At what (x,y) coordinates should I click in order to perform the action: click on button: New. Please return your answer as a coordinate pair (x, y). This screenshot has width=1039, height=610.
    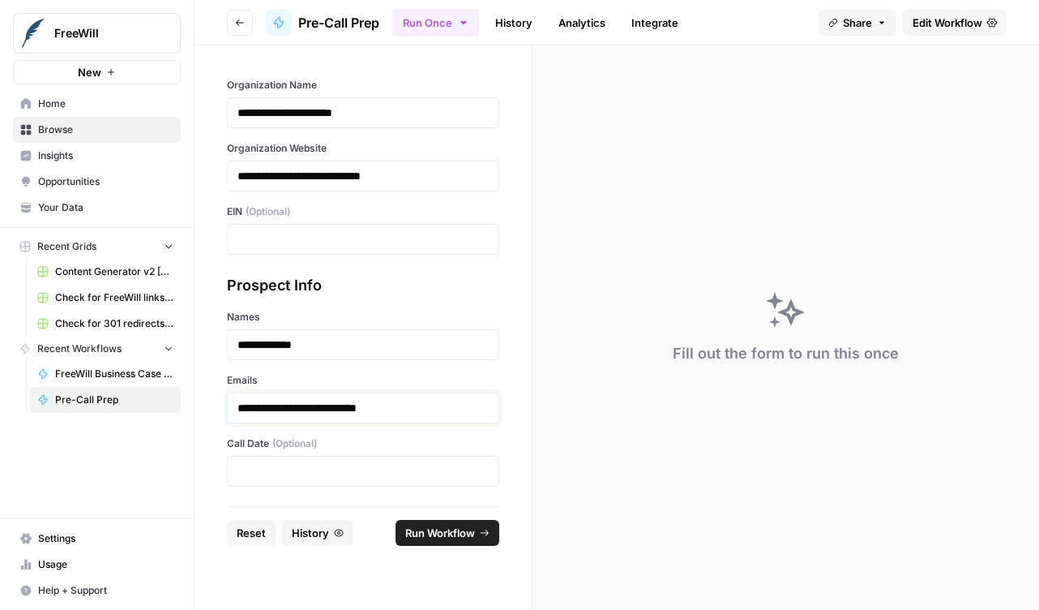
    Looking at the image, I should click on (96, 72).